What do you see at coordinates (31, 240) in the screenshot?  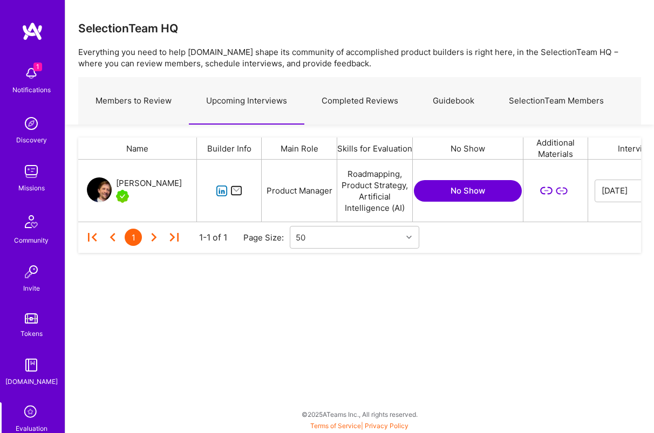 I see `div: Community` at bounding box center [31, 240].